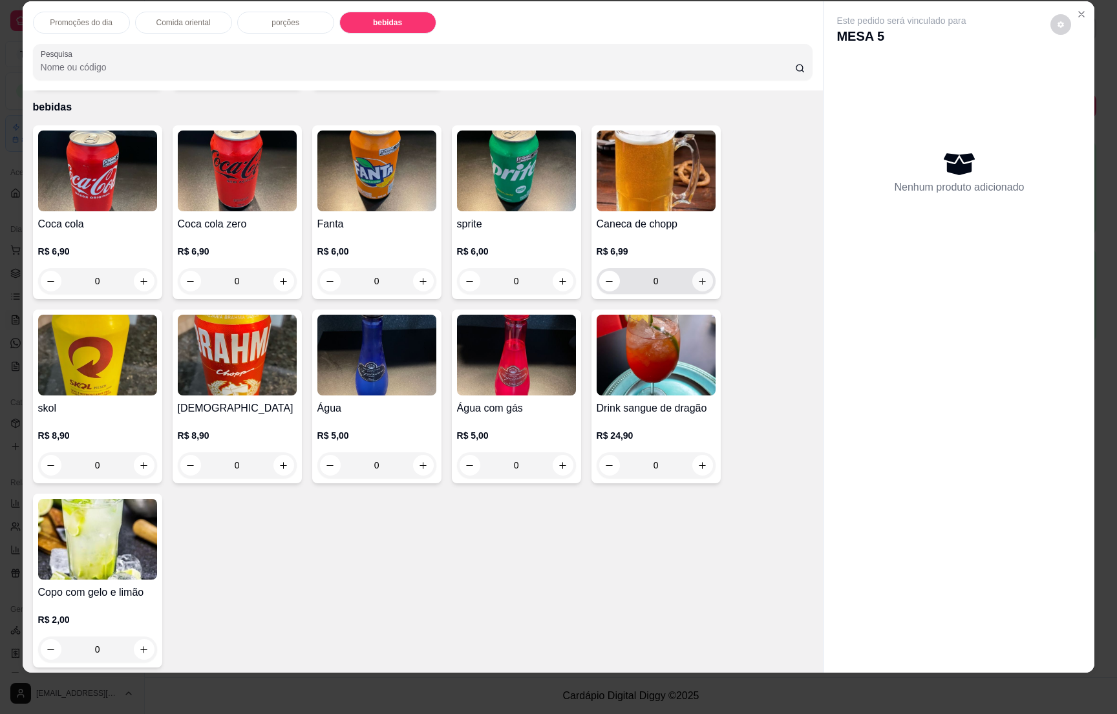 The width and height of the screenshot is (1117, 714). What do you see at coordinates (656, 436) in the screenshot?
I see `p: R$ 24,90` at bounding box center [656, 436].